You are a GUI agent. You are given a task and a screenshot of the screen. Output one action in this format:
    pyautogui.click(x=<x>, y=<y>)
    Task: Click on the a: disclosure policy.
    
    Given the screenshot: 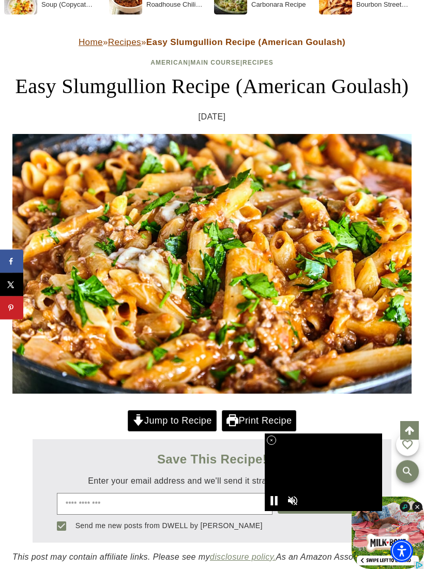 What is the action you would take?
    pyautogui.click(x=243, y=557)
    